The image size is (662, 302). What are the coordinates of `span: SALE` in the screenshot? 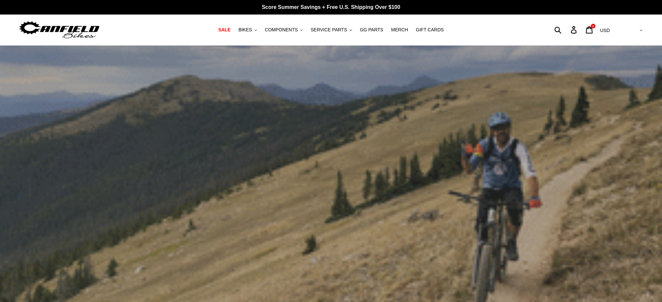 It's located at (224, 30).